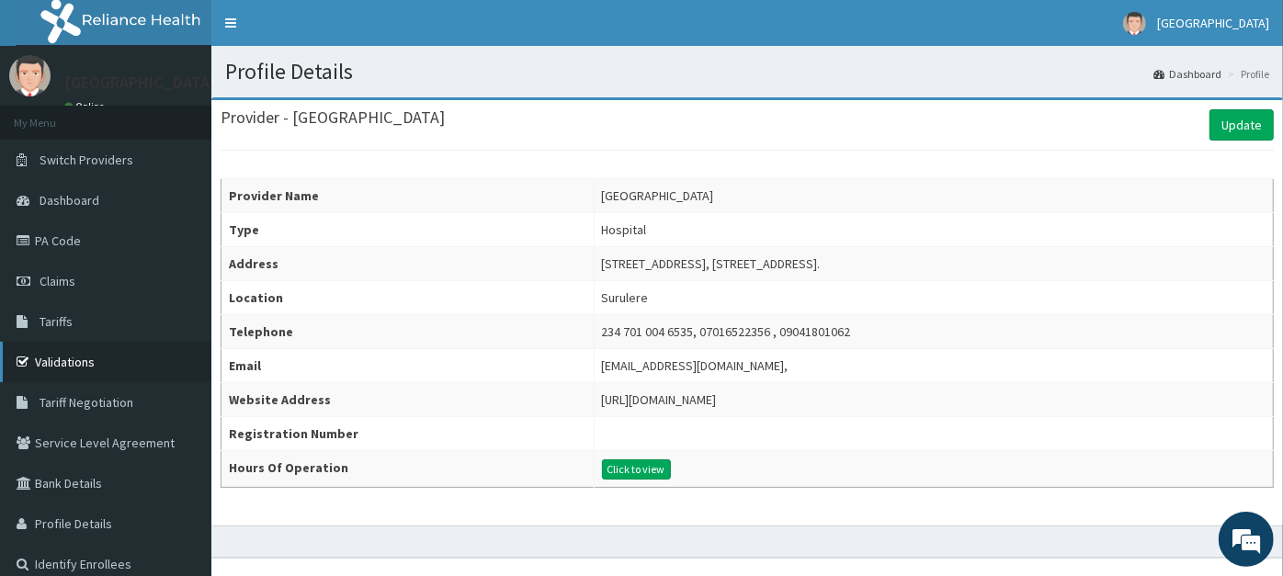 This screenshot has height=576, width=1283. I want to click on span: Claims, so click(57, 281).